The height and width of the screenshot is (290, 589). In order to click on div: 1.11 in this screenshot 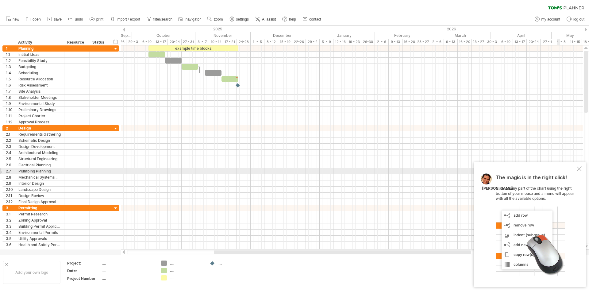, I will do `click(10, 116)`.